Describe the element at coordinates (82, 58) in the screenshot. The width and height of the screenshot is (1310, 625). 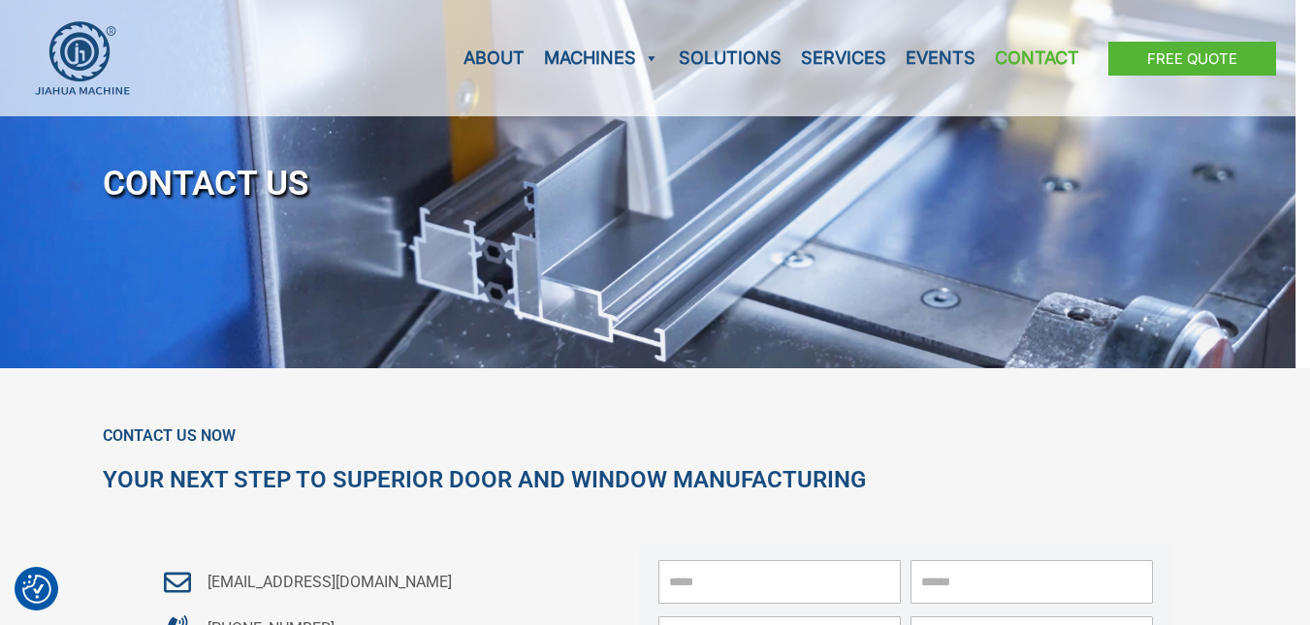
I see `img: JH Aluminium Window & Door Processing Machines` at that location.